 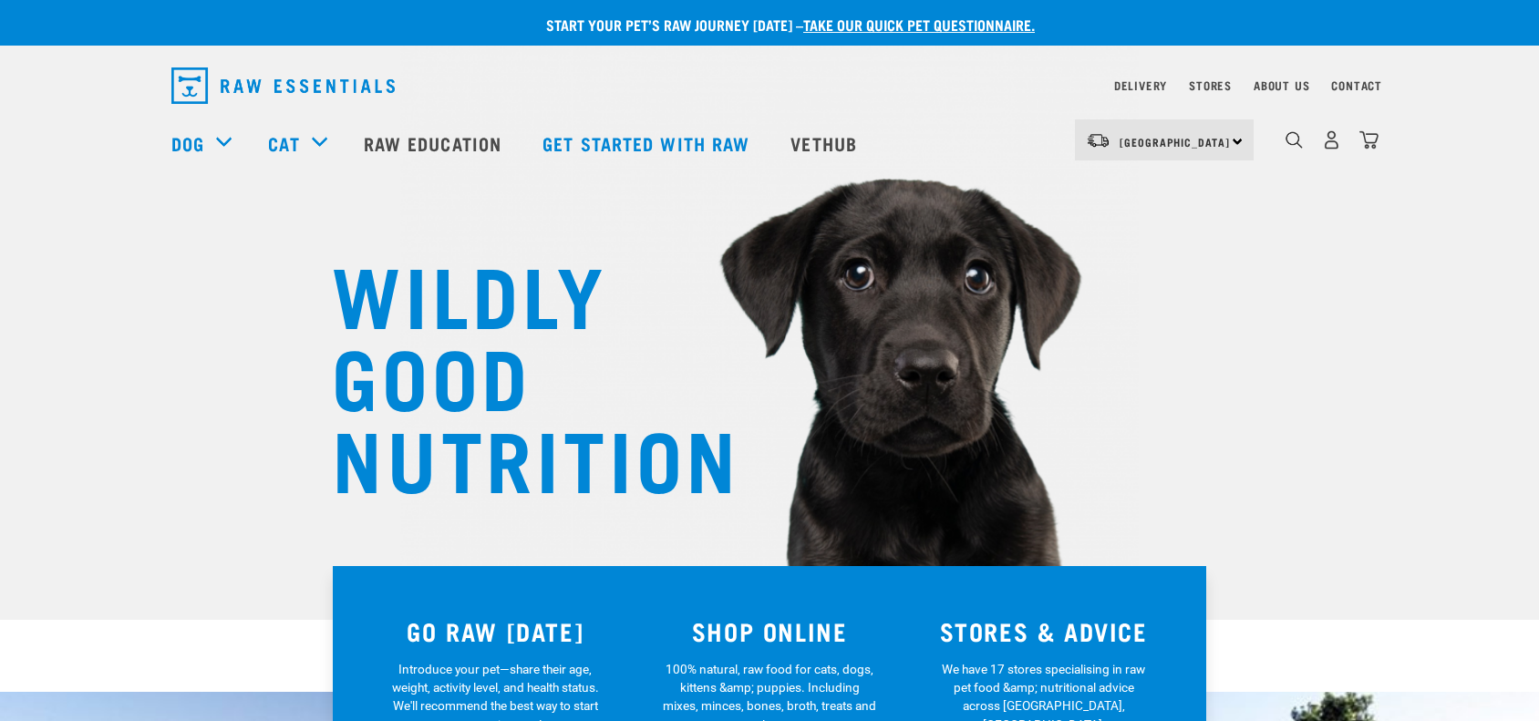 What do you see at coordinates (1357, 85) in the screenshot?
I see `a: Contact` at bounding box center [1357, 85].